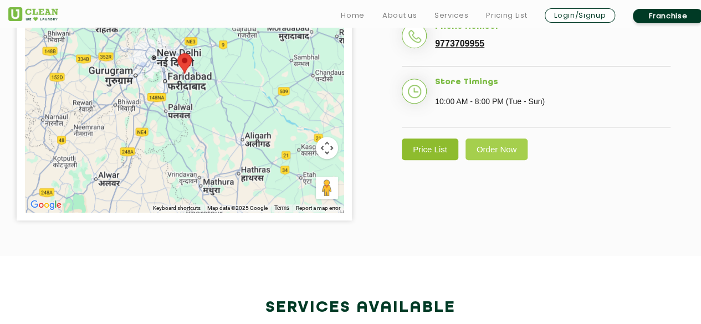  I want to click on button: Map camera controls, so click(327, 148).